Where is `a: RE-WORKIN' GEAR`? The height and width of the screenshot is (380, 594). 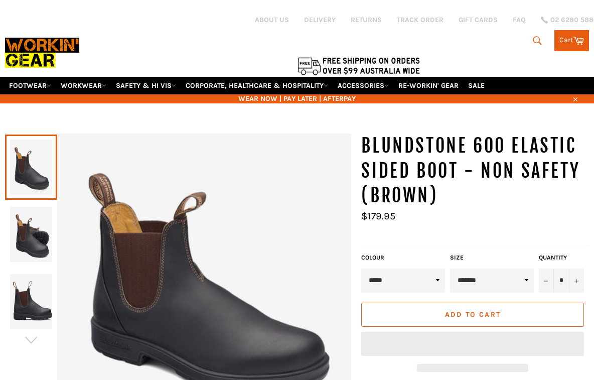
a: RE-WORKIN' GEAR is located at coordinates (428, 85).